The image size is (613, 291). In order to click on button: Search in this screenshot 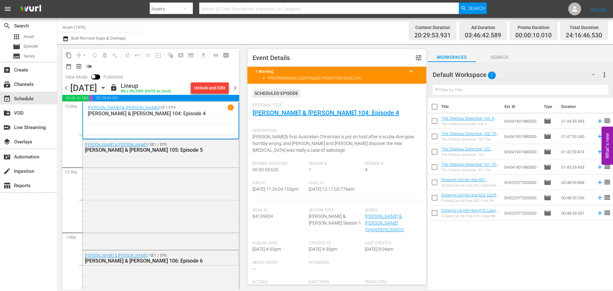, I will do `click(473, 8)`.